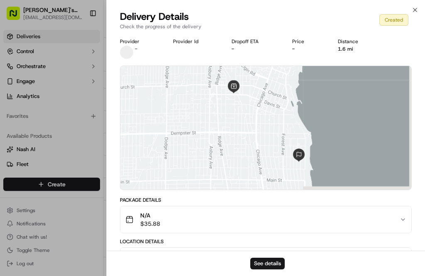 The height and width of the screenshot is (276, 425). What do you see at coordinates (150, 224) in the screenshot?
I see `span: $35.88` at bounding box center [150, 224].